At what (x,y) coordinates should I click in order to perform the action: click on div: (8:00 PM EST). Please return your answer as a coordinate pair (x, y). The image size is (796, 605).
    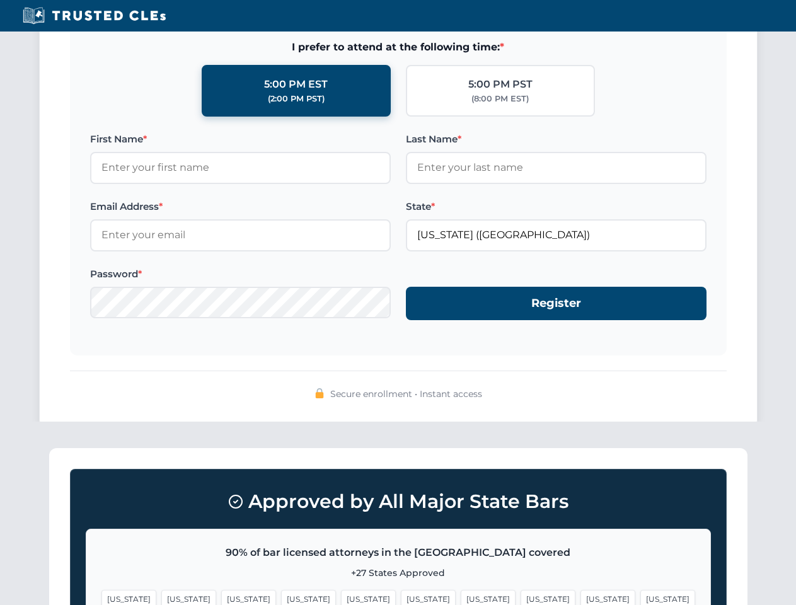
    Looking at the image, I should click on (500, 99).